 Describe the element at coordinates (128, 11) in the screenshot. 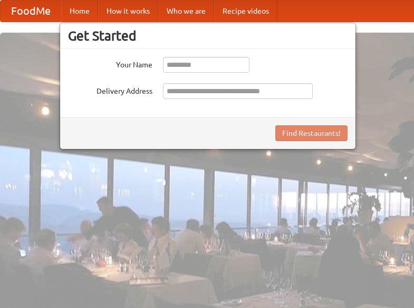

I see `a: How it works` at that location.